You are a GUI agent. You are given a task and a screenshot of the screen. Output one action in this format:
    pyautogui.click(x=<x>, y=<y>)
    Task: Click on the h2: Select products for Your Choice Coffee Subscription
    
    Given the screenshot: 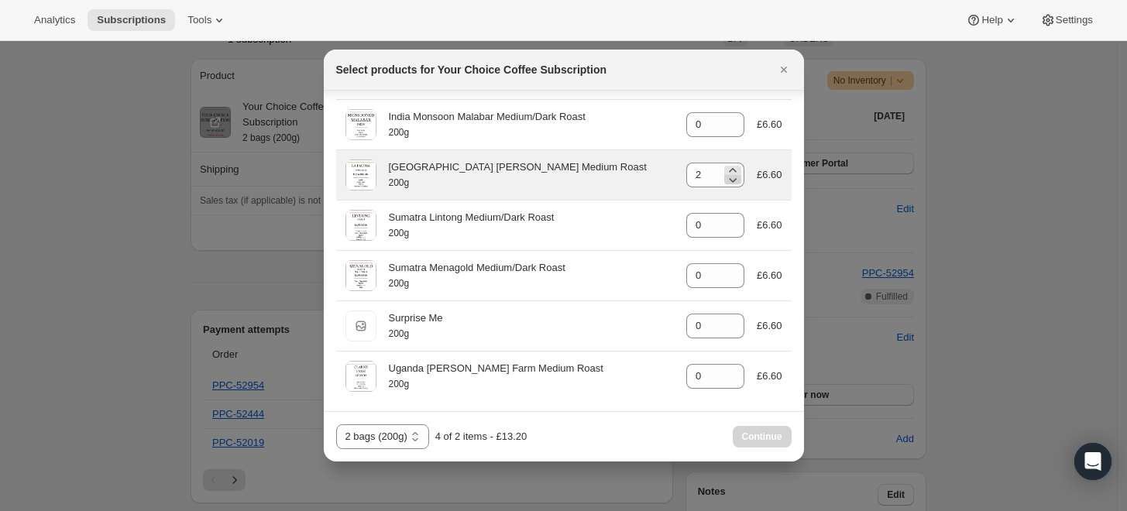 What is the action you would take?
    pyautogui.click(x=472, y=70)
    